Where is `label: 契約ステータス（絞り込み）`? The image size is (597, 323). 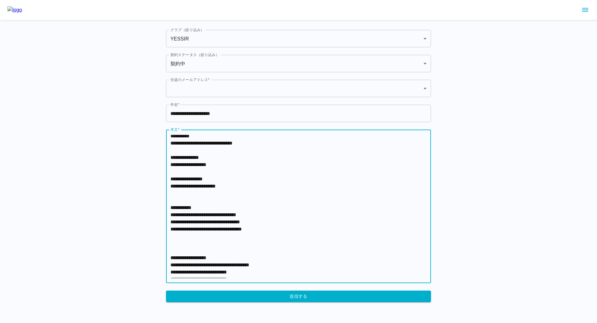 label: 契約ステータス（絞り込み） is located at coordinates (195, 54).